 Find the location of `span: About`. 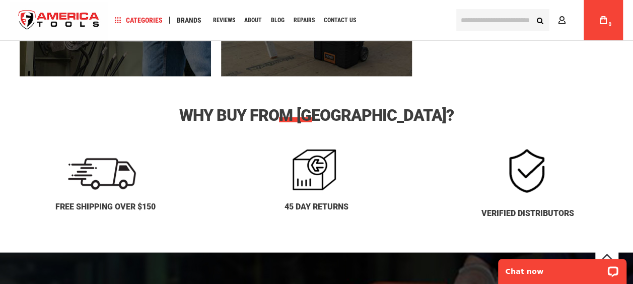

span: About is located at coordinates (253, 20).